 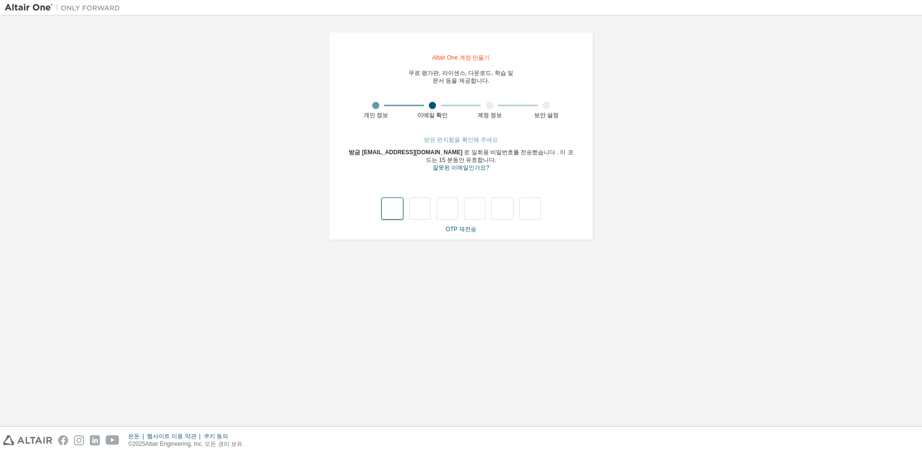 I want to click on font: 웹사이트 이용 약관, so click(x=171, y=436).